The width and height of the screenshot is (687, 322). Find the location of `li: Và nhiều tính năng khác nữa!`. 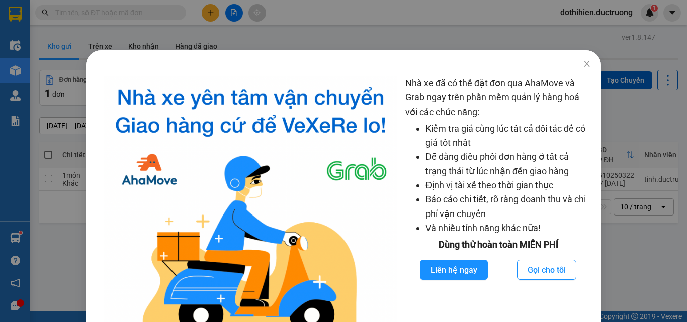

li: Và nhiều tính năng khác nữa! is located at coordinates (508, 228).